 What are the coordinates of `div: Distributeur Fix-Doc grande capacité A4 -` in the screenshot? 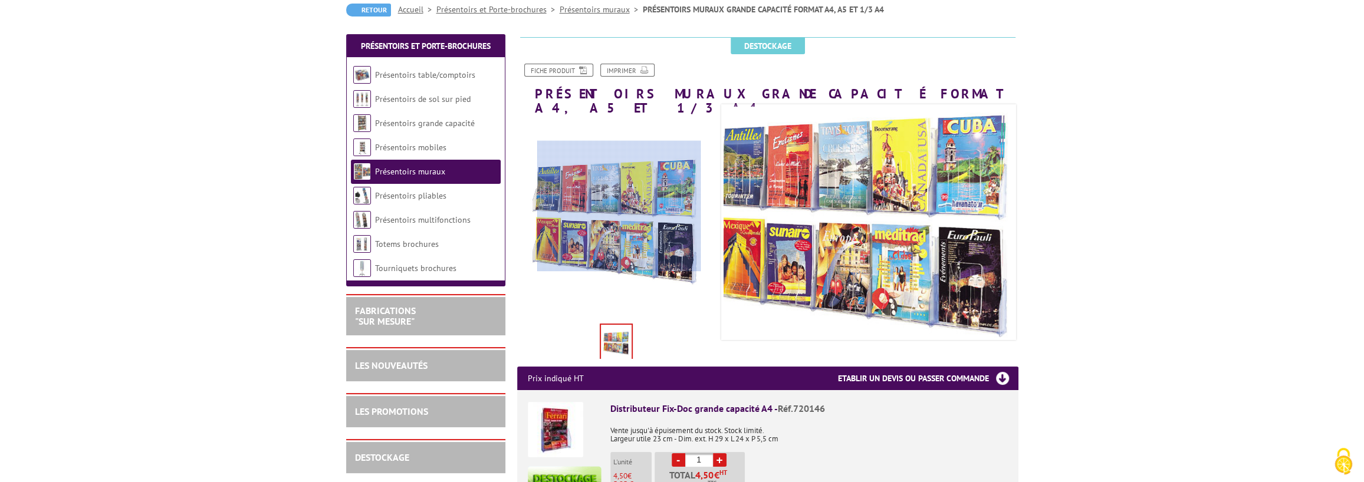 It's located at (809, 409).